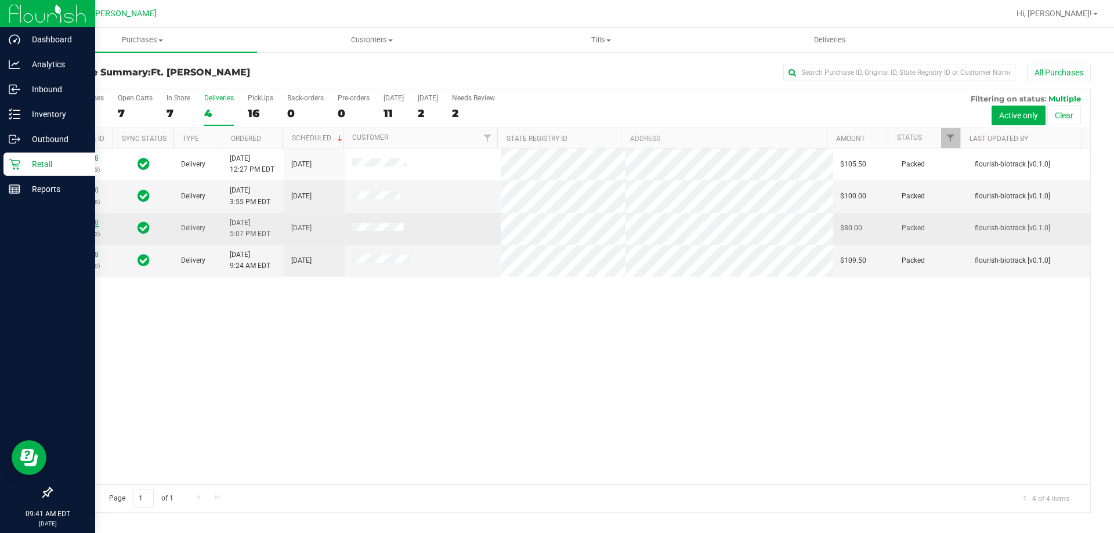 This screenshot has width=1114, height=533. Describe the element at coordinates (600, 40) in the screenshot. I see `a: Tills` at that location.